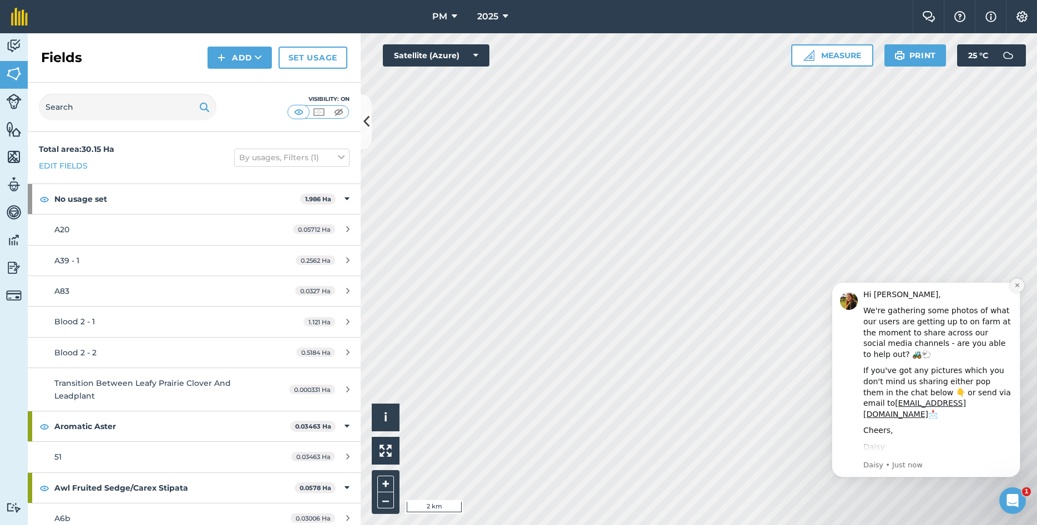 The image size is (1037, 525). What do you see at coordinates (992, 55) in the screenshot?
I see `button: 25 °C` at bounding box center [992, 55].